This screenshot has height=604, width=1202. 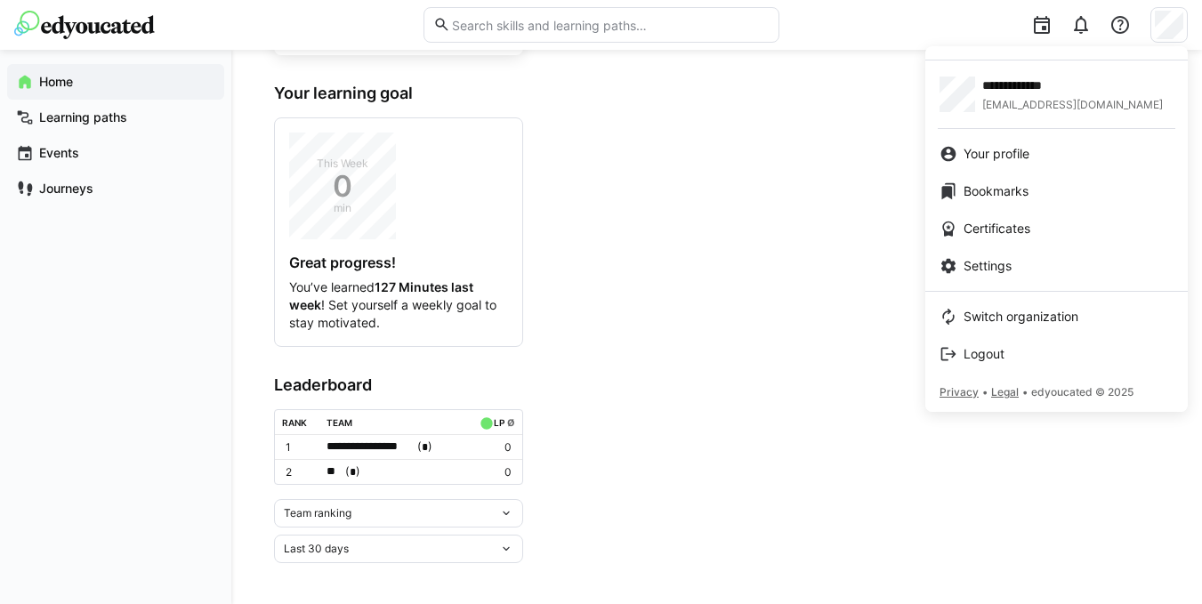 I want to click on span: Logout, so click(x=984, y=354).